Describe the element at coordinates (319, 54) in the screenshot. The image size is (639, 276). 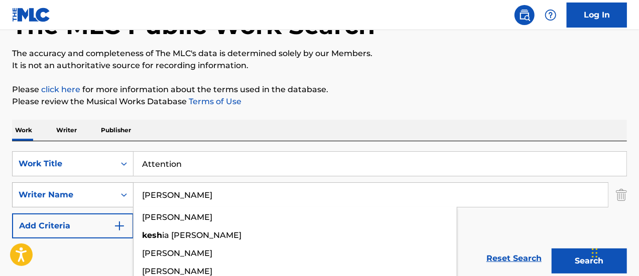
I see `p: The accuracy and completeness of The MLC's data is determined solely by our Members.` at that location.